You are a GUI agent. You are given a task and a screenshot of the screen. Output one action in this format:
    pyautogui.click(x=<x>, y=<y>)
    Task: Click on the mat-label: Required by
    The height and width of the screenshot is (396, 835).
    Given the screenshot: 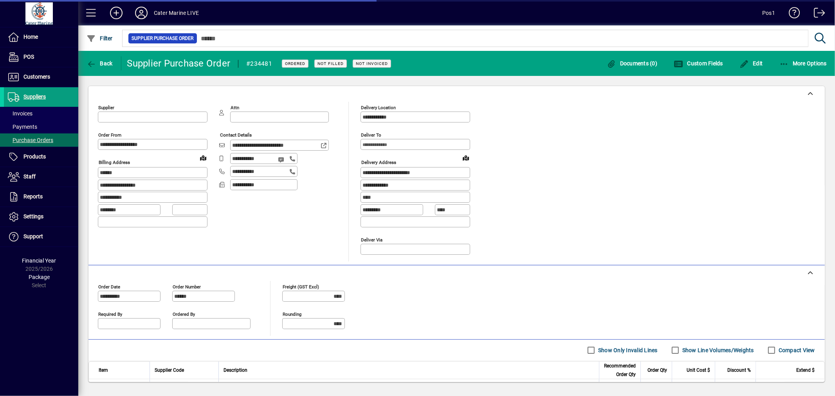 What is the action you would take?
    pyautogui.click(x=110, y=314)
    